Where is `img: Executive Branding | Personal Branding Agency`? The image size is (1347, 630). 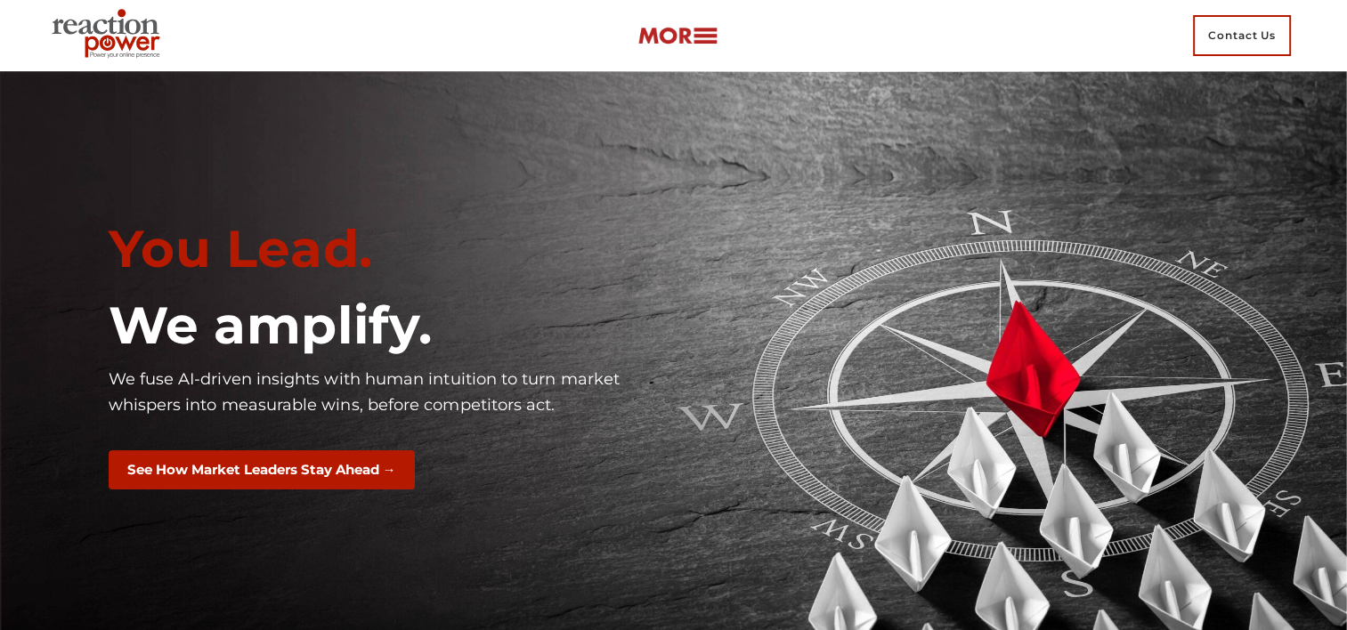 img: Executive Branding | Personal Branding Agency is located at coordinates (109, 36).